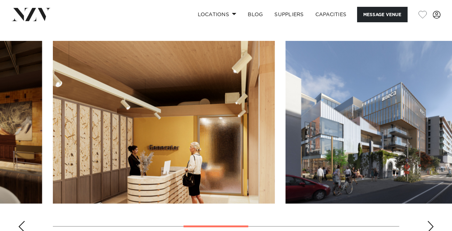  I want to click on a: BLOG, so click(255, 14).